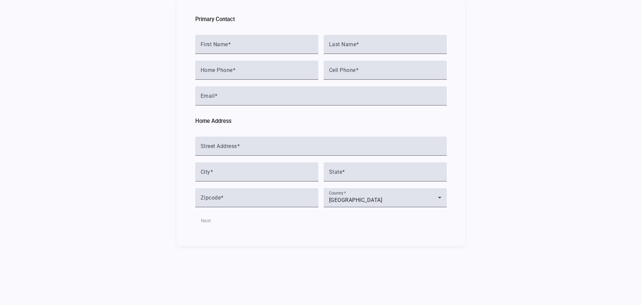 The image size is (642, 305). I want to click on mat-label: First Name, so click(214, 44).